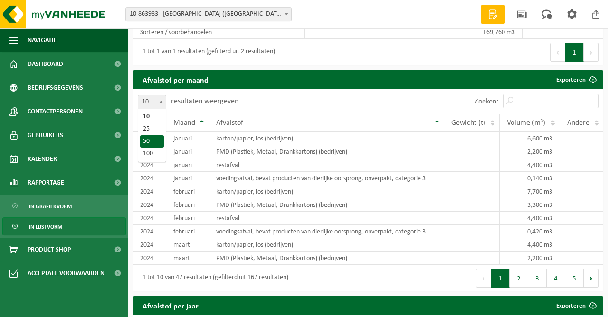 The image size is (608, 317). I want to click on span: Gebruikers, so click(45, 135).